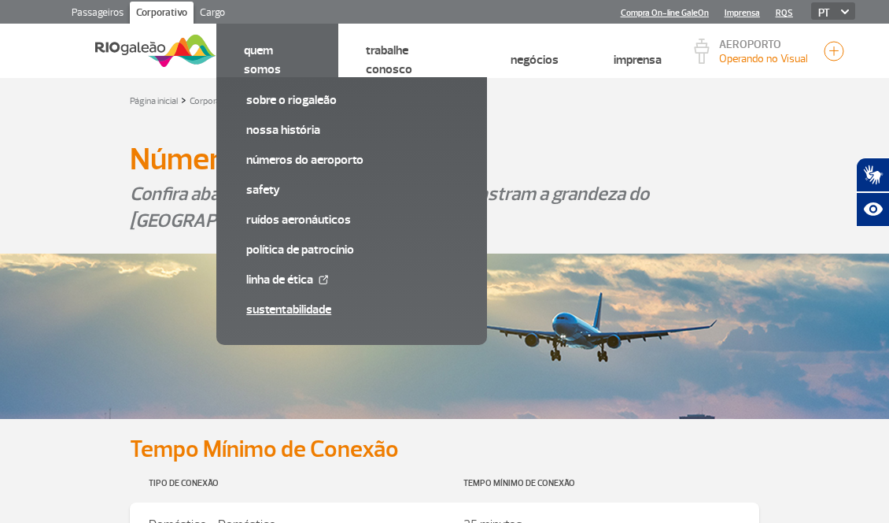  What do you see at coordinates (352, 130) in the screenshot?
I see `a: Nossa História` at bounding box center [352, 130].